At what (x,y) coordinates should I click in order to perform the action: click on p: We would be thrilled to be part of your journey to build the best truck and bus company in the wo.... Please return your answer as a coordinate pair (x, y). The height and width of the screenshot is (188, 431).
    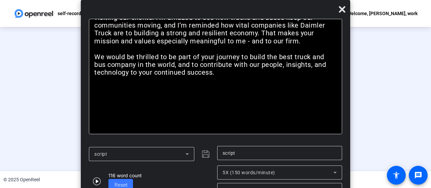
    Looking at the image, I should click on (215, 65).